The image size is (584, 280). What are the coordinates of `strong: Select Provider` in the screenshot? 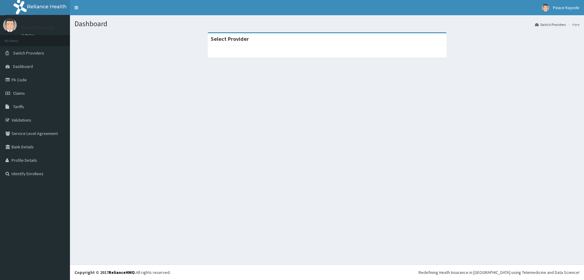 It's located at (230, 39).